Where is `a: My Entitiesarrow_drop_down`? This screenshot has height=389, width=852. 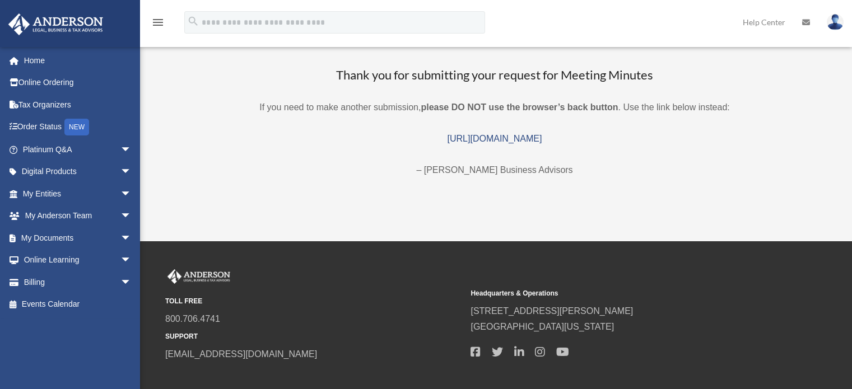
a: My Entitiesarrow_drop_down is located at coordinates (78, 194).